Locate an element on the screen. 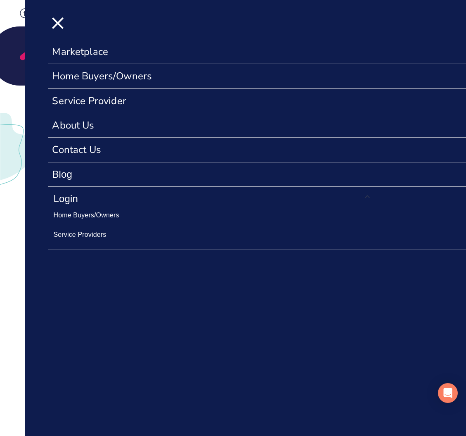 Image resolution: width=466 pixels, height=436 pixels. a: Service Provider is located at coordinates (89, 101).